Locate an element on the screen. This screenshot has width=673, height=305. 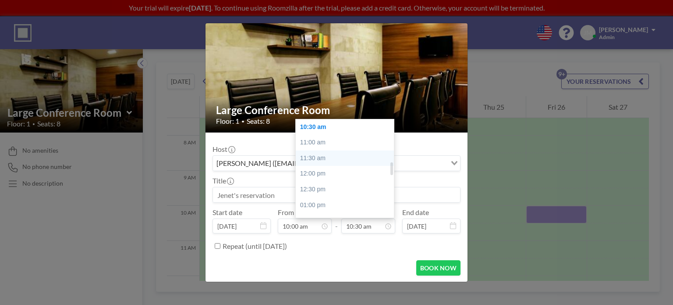
button: BOOK NOW is located at coordinates (438, 267).